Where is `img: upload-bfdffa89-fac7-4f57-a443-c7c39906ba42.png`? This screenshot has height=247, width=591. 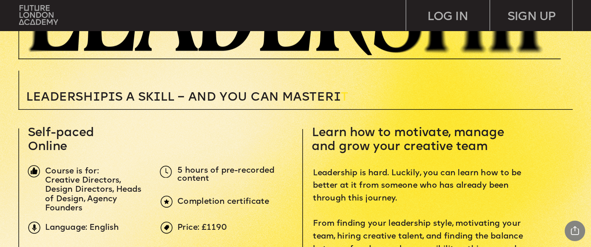
img: upload-bfdffa89-fac7-4f57-a443-c7c39906ba42.png is located at coordinates (38, 15).